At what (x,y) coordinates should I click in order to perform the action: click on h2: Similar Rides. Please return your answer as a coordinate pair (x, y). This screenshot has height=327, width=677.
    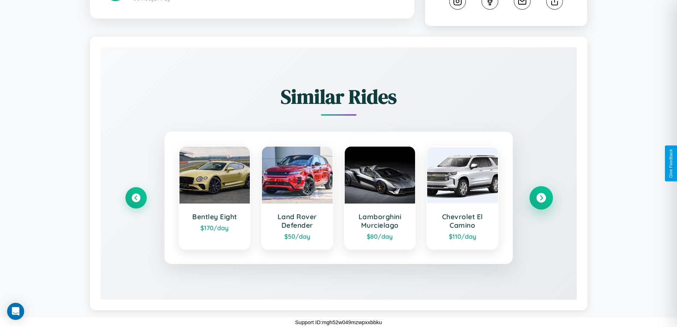
    Looking at the image, I should click on (339, 96).